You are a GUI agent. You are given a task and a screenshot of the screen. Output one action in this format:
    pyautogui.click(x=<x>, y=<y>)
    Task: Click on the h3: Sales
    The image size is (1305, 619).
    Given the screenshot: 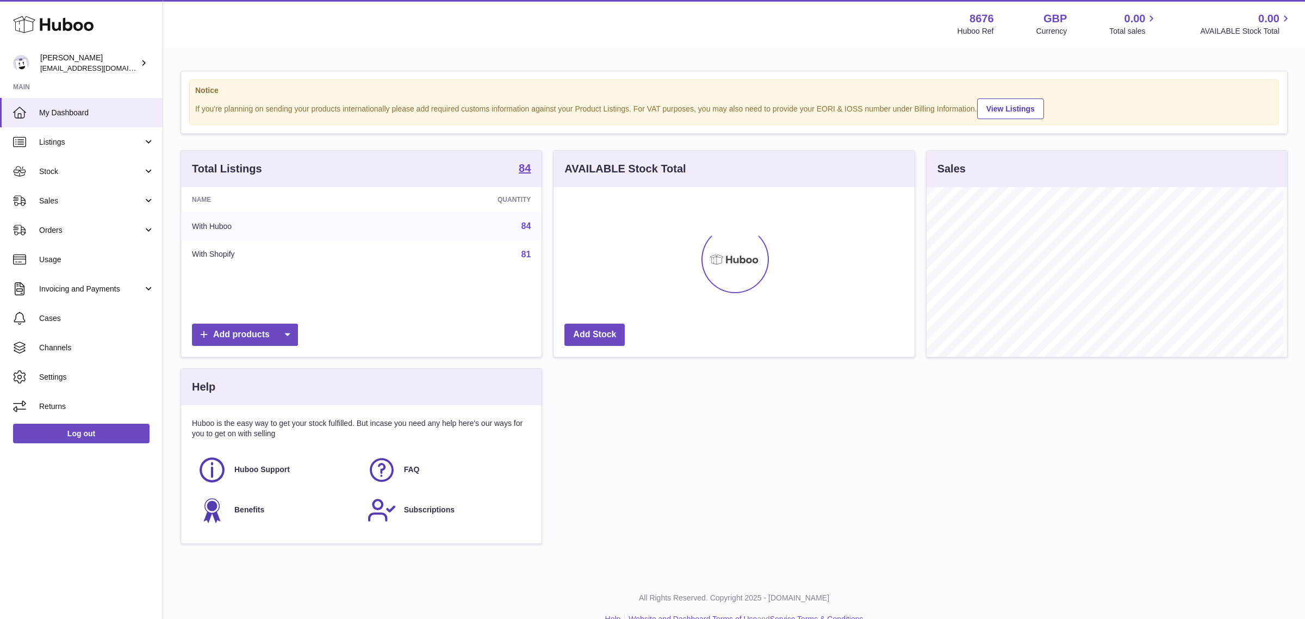 What is the action you would take?
    pyautogui.click(x=952, y=169)
    